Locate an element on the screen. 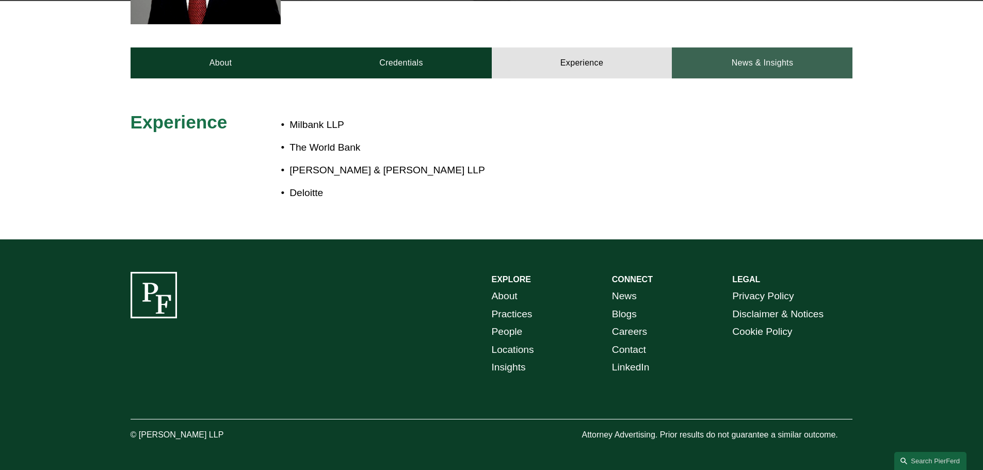 Image resolution: width=983 pixels, height=470 pixels. a: Locations is located at coordinates (513, 350).